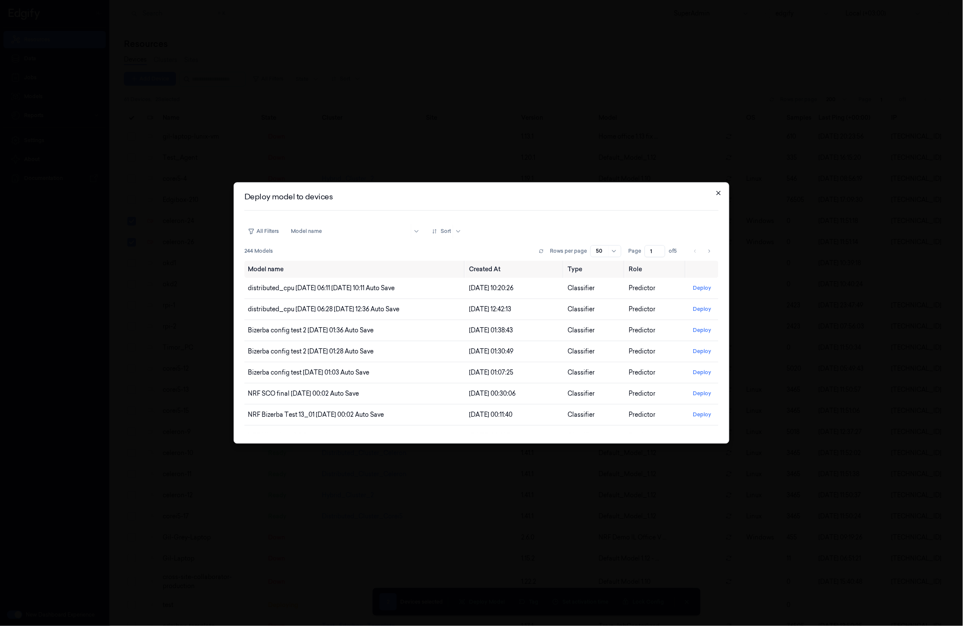 This screenshot has width=963, height=626. What do you see at coordinates (481, 197) in the screenshot?
I see `h2: Deploy model to devices` at bounding box center [481, 197].